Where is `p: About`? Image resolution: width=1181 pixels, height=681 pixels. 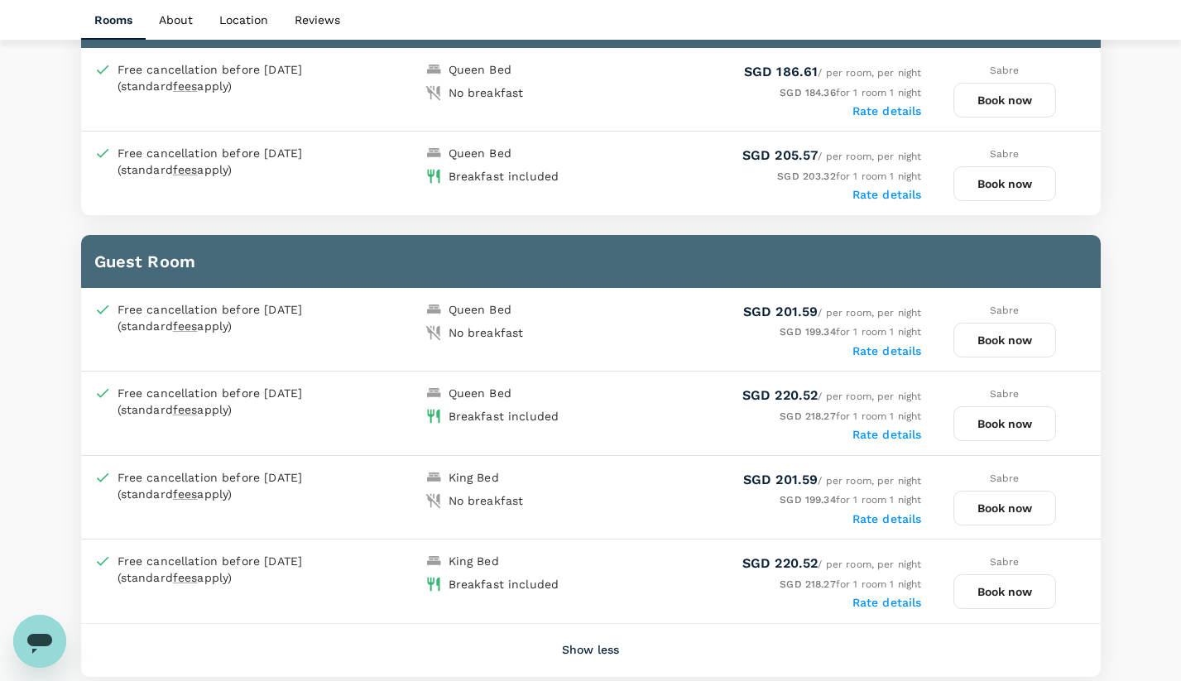
p: About is located at coordinates (175, 20).